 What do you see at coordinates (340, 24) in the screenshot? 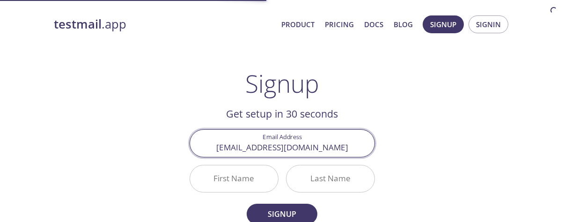
I see `a: Pricing` at bounding box center [340, 24].